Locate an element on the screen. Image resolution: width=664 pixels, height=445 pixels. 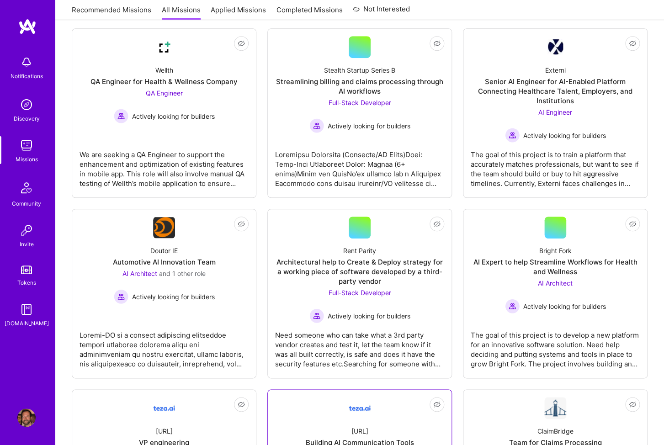
a: Bright ForkAI Expert to help Streamline Workflows for Health and WellnessAI Architect Actively lo... is located at coordinates (555, 293).